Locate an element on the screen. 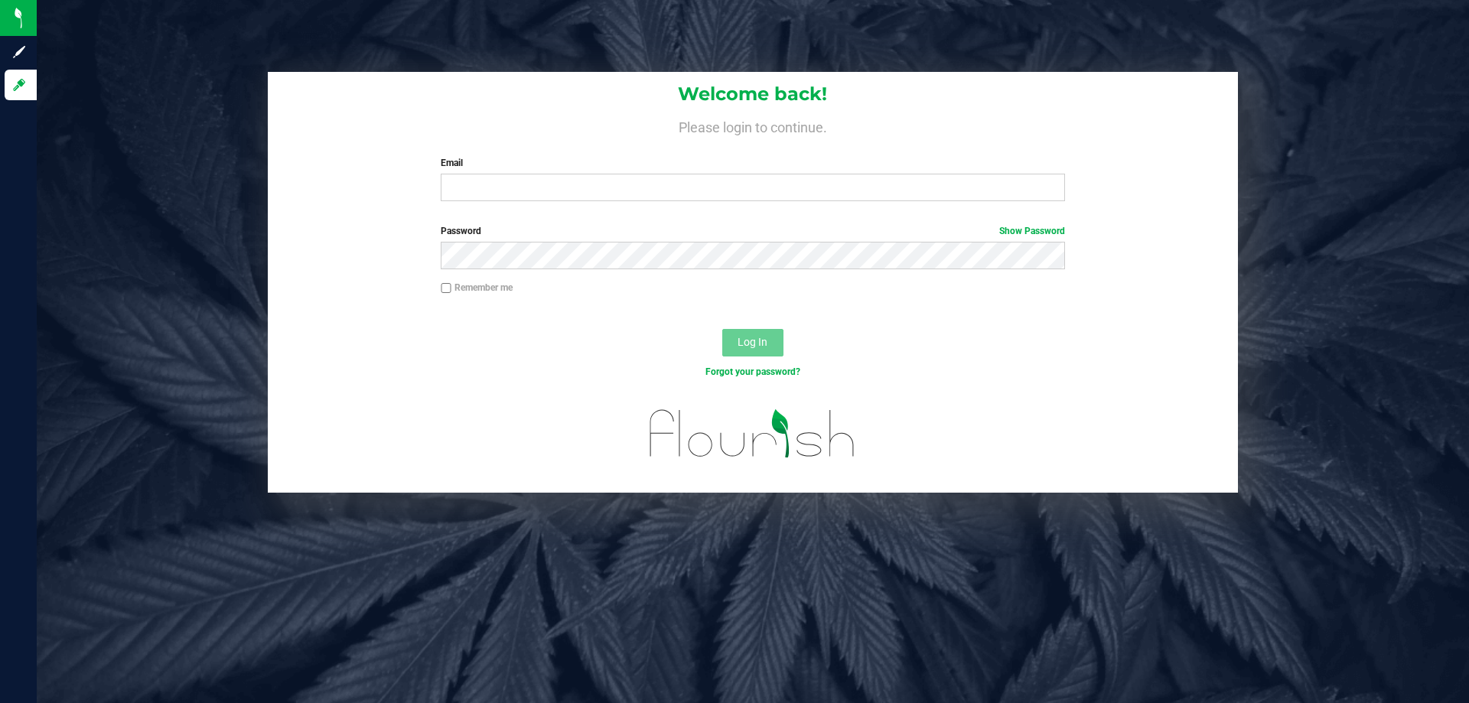  h4: Please login to continue. is located at coordinates (753, 125).